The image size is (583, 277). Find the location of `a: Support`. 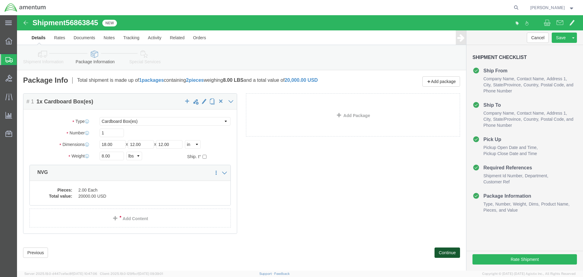

a: Support is located at coordinates (267, 273).